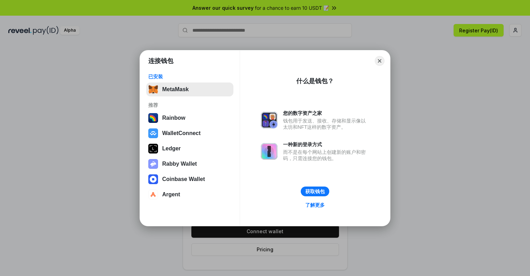  Describe the element at coordinates (326, 144) in the screenshot. I see `div: 一种新的登录方式` at that location.